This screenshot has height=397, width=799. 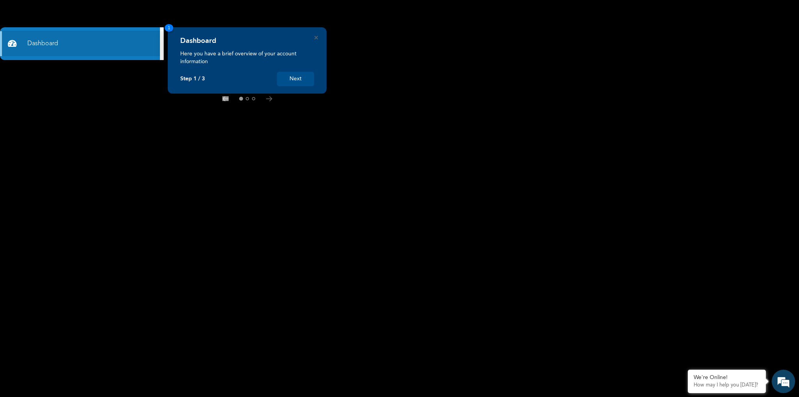 What do you see at coordinates (247, 58) in the screenshot?
I see `p: Here you have a brief overview of your account information` at bounding box center [247, 58].